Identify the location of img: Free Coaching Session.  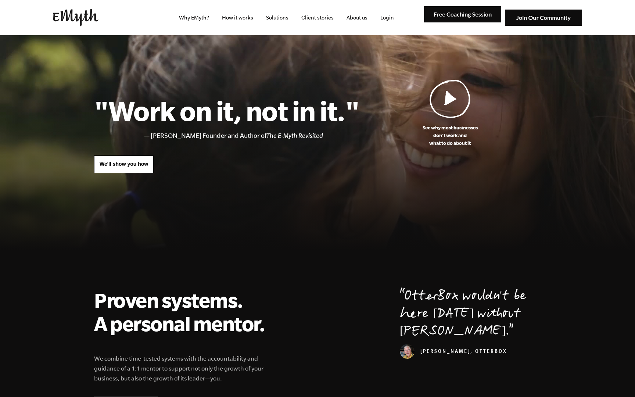
(462, 14).